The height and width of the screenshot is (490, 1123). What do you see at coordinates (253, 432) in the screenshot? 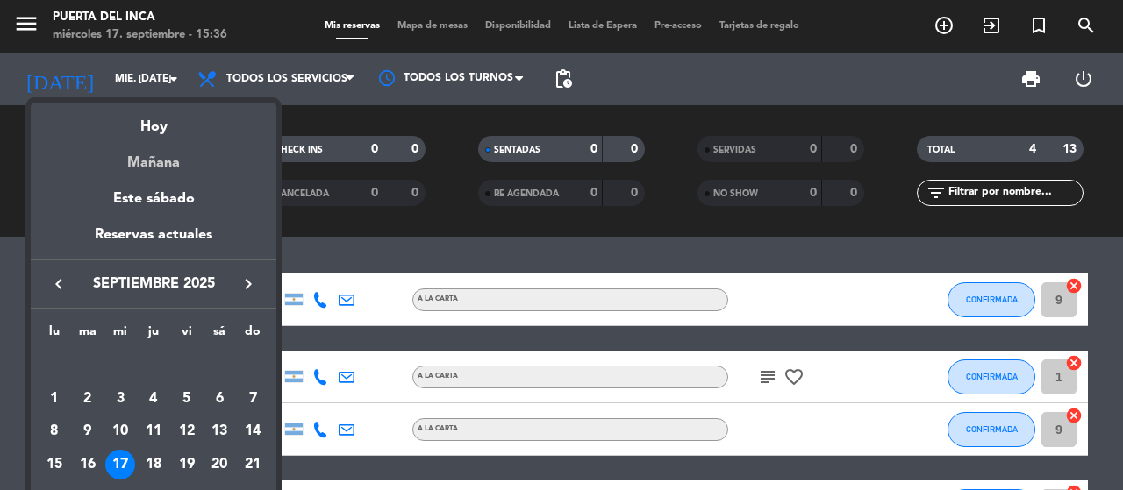
I see `td: 14 de septiembre de 2025` at bounding box center [253, 432].